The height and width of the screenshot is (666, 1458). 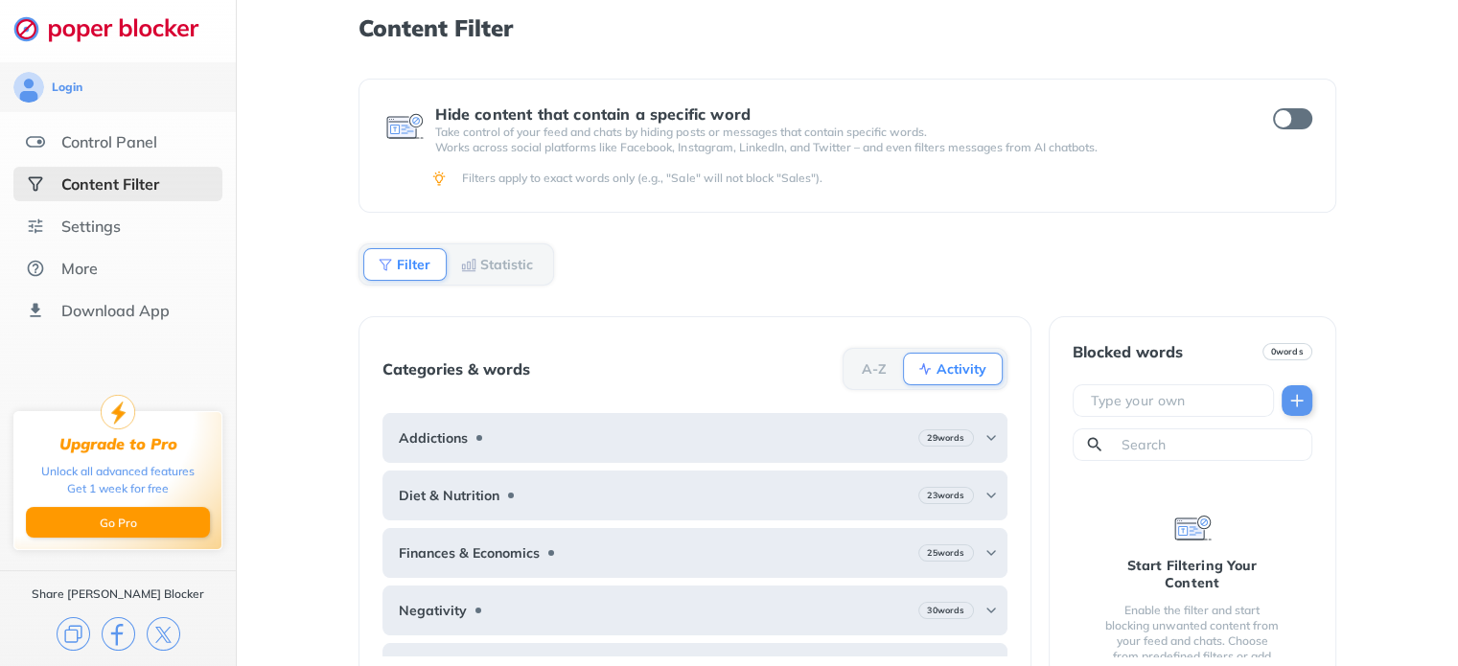 What do you see at coordinates (469, 553) in the screenshot?
I see `b: Finances & Economics` at bounding box center [469, 553].